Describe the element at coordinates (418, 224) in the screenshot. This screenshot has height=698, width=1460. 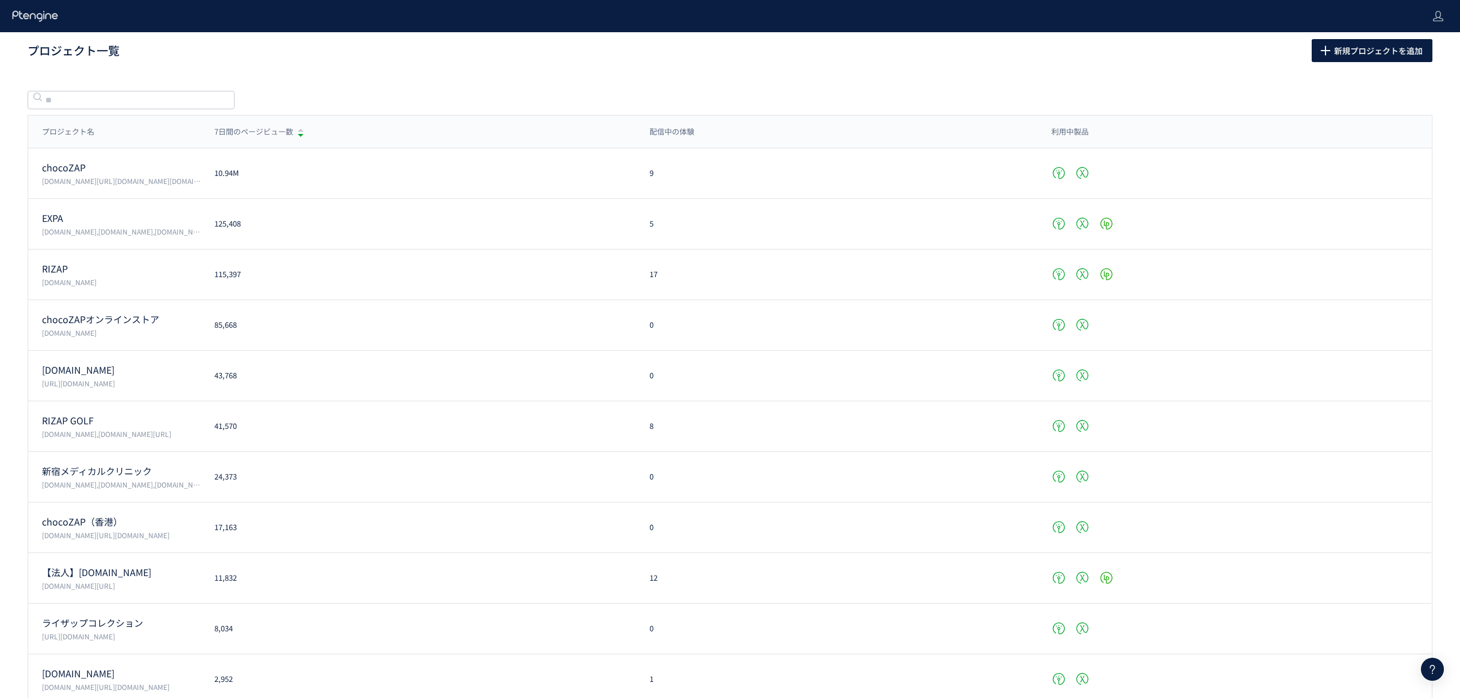
I see `div: 125,408` at that location.